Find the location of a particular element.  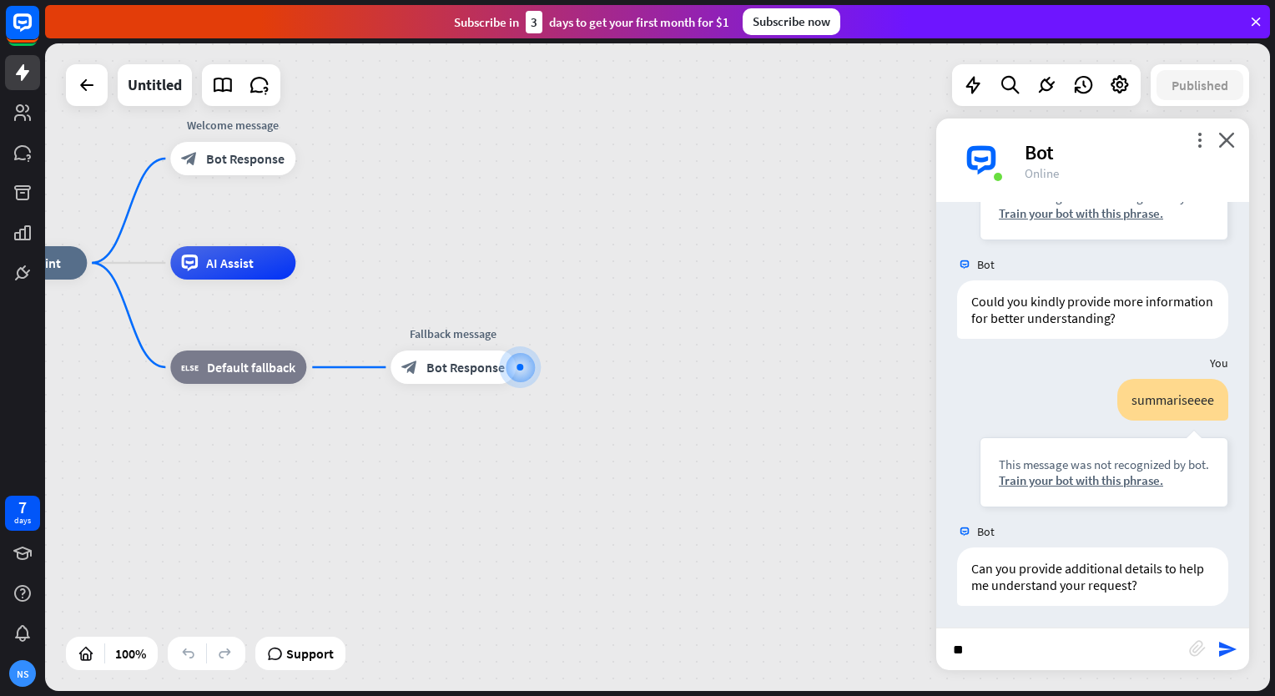

div: Fallback message is located at coordinates (453, 334).